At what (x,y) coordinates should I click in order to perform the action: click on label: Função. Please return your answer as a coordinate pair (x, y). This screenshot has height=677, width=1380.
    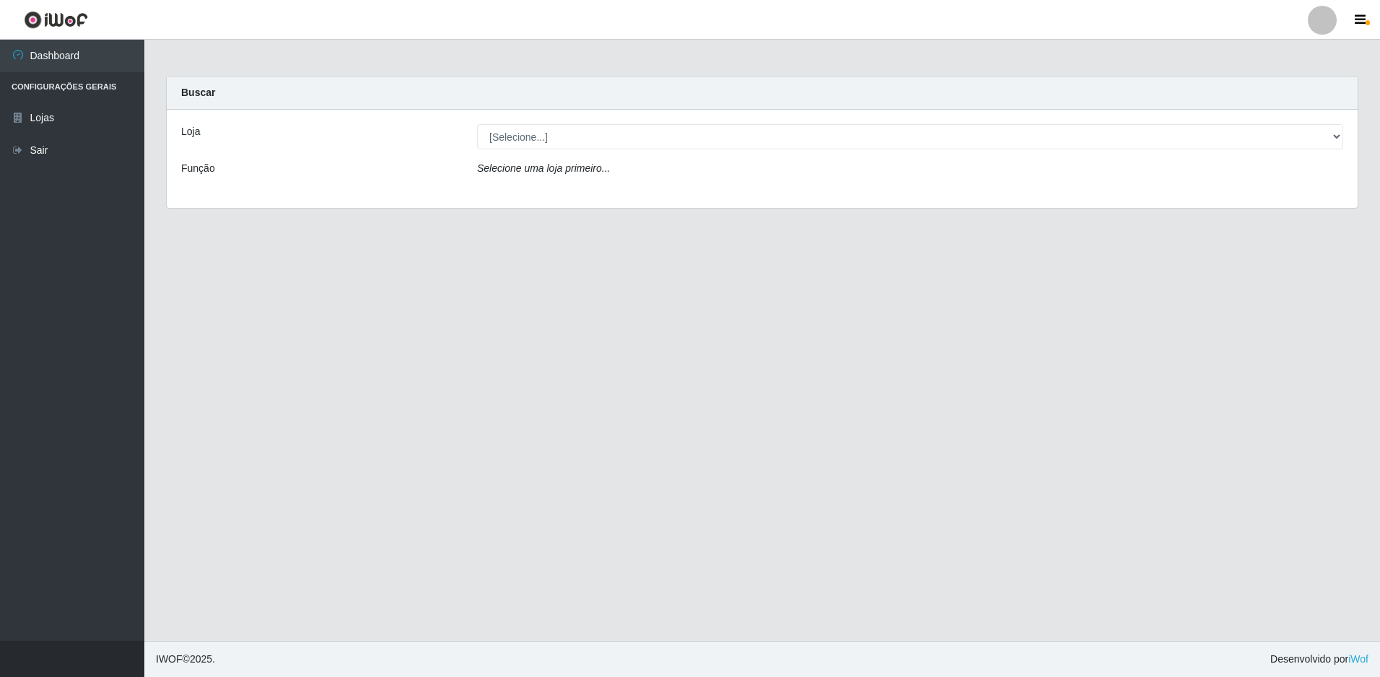
    Looking at the image, I should click on (198, 168).